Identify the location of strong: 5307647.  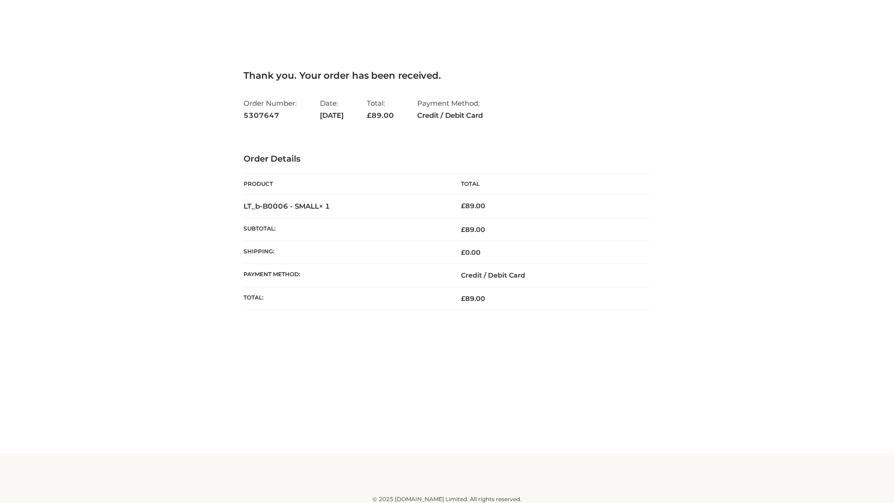
(270, 115).